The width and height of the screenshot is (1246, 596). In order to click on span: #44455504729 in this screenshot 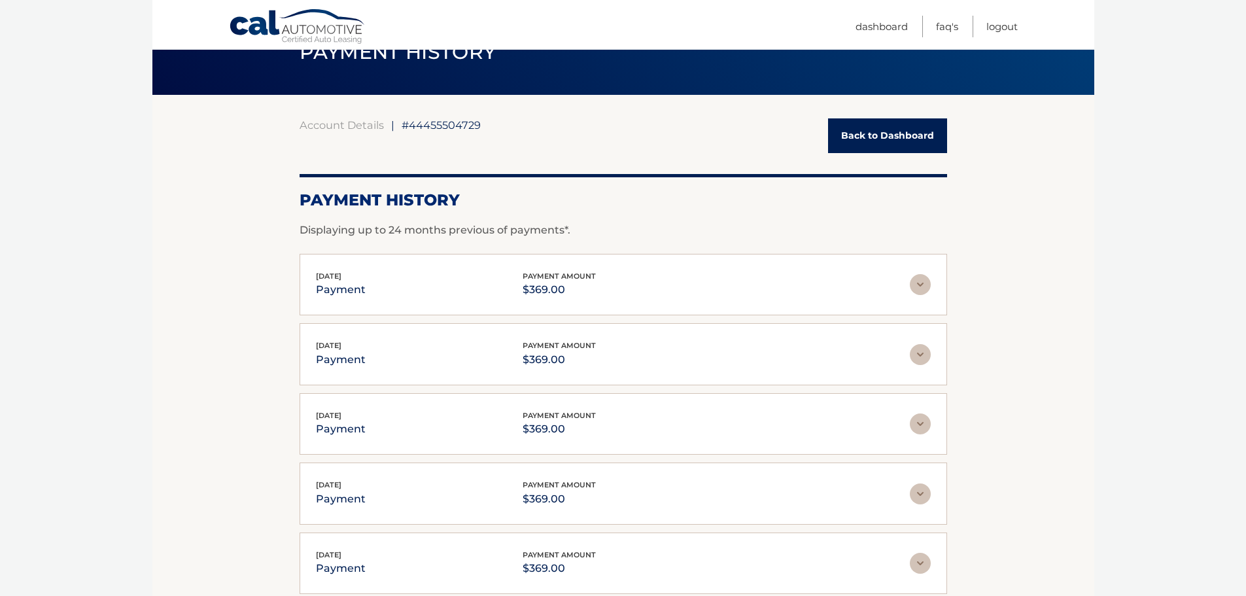, I will do `click(441, 125)`.